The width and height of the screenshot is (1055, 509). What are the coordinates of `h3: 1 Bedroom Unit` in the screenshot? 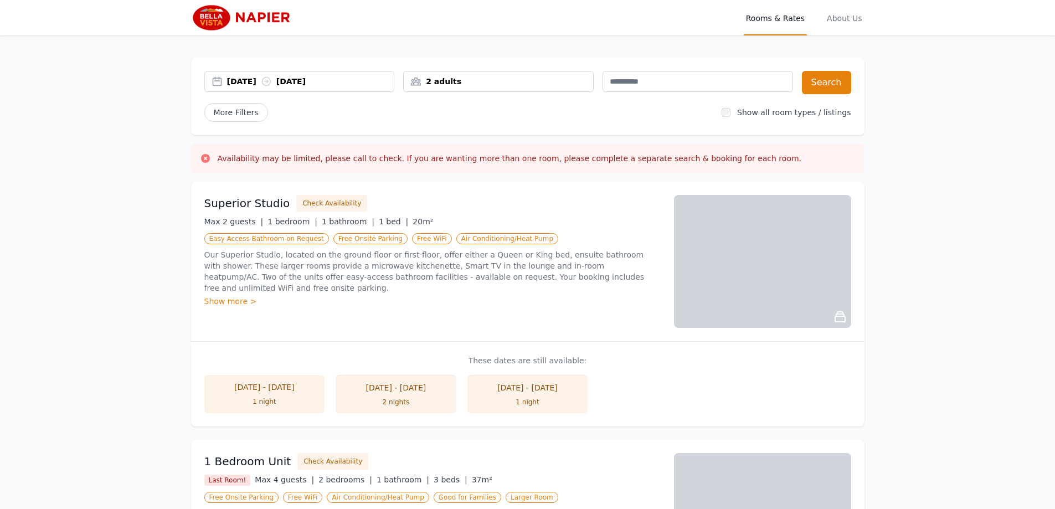 It's located at (248, 462).